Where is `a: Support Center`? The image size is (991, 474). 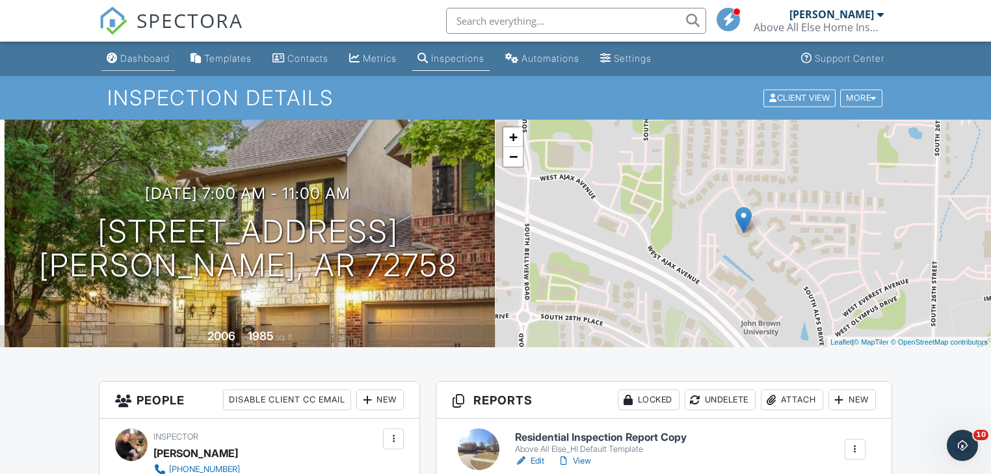 a: Support Center is located at coordinates (843, 59).